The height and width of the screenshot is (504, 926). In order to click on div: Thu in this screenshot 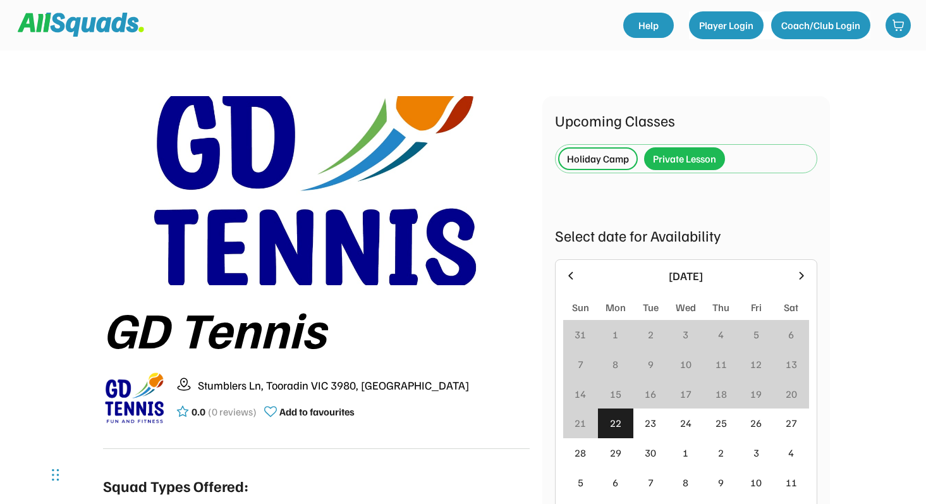, I will do `click(720, 307)`.